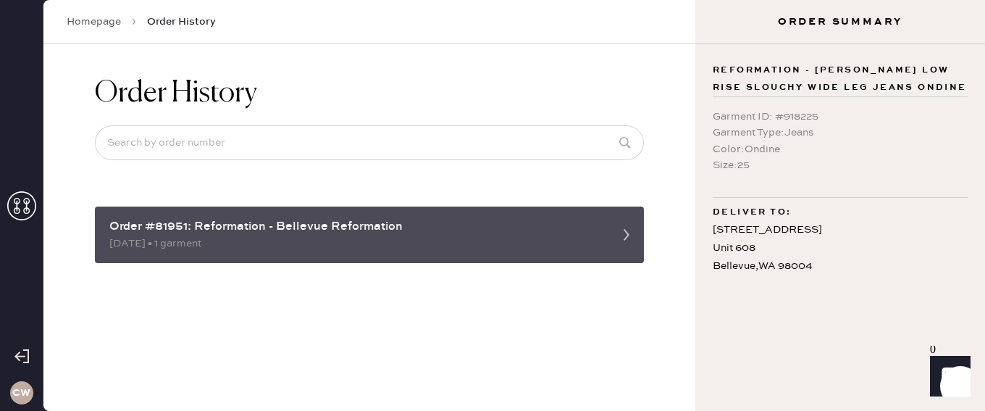  Describe the element at coordinates (176, 93) in the screenshot. I see `h1: Order History` at that location.